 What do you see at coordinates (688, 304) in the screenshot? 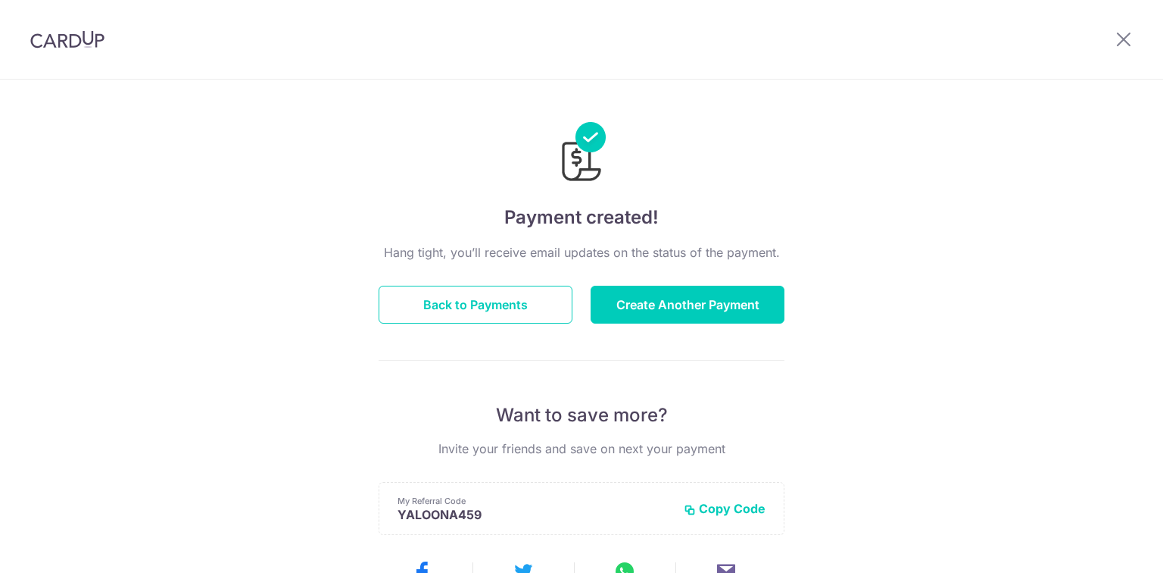
I see `button: Create Another Payment` at bounding box center [688, 304].